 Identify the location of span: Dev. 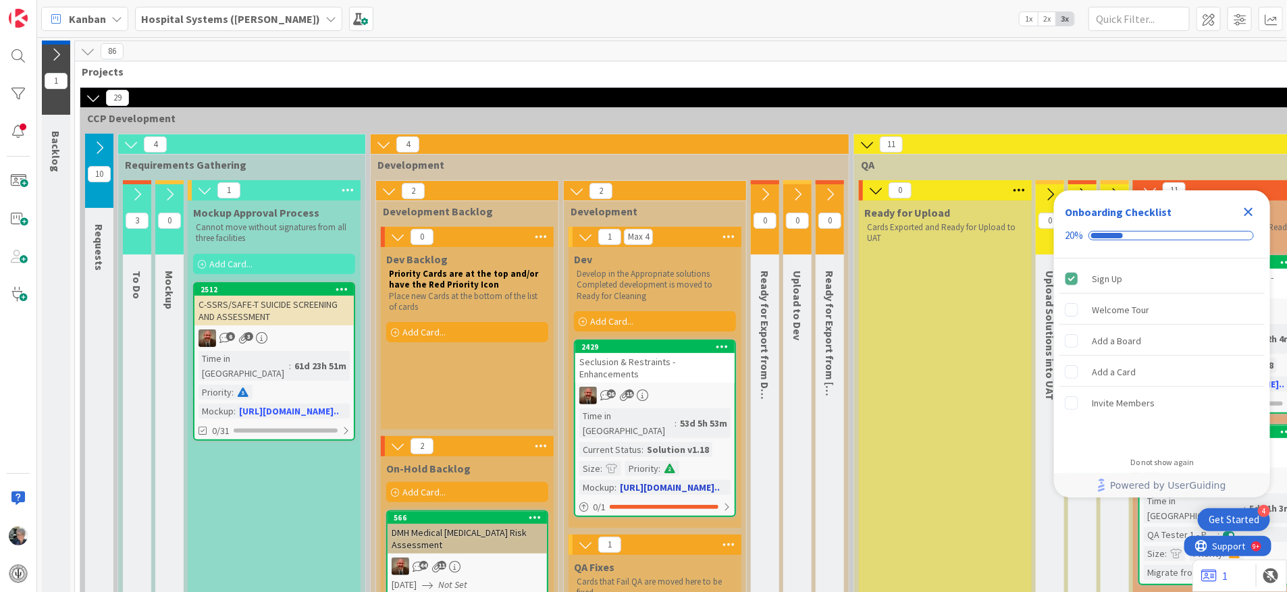
(583, 259).